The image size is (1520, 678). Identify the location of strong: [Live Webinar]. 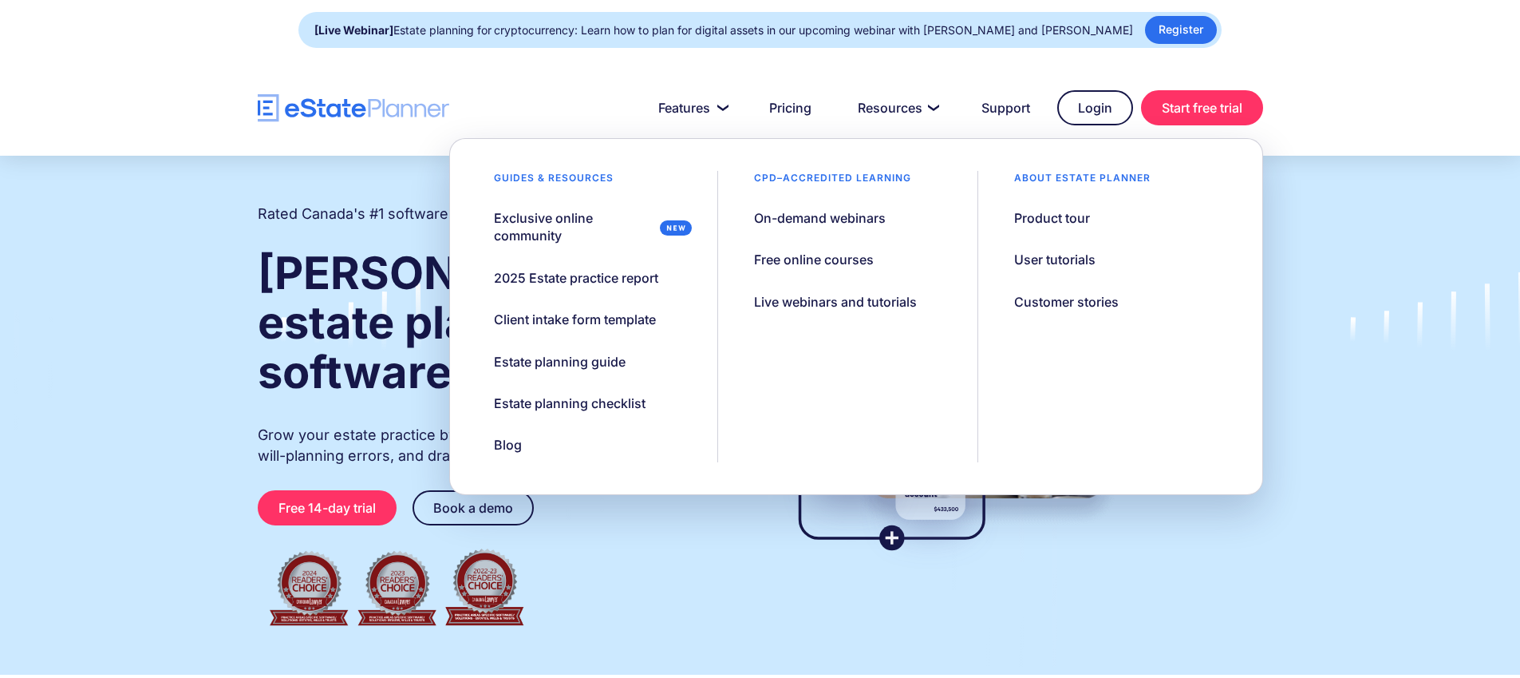
(354, 30).